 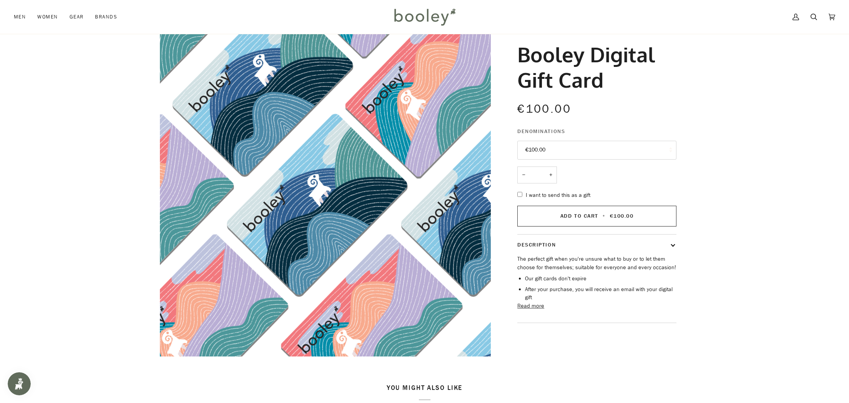 I want to click on span: Brands, so click(x=106, y=17).